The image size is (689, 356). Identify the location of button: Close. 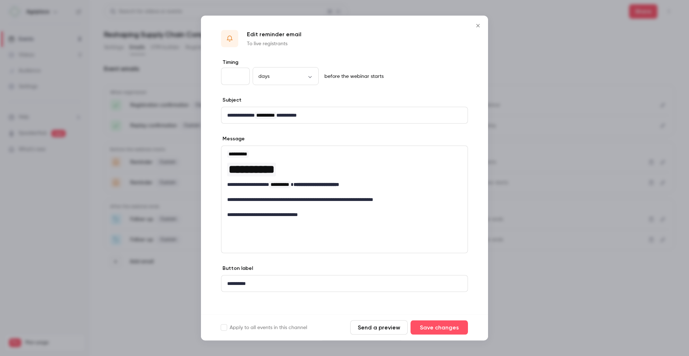
(478, 26).